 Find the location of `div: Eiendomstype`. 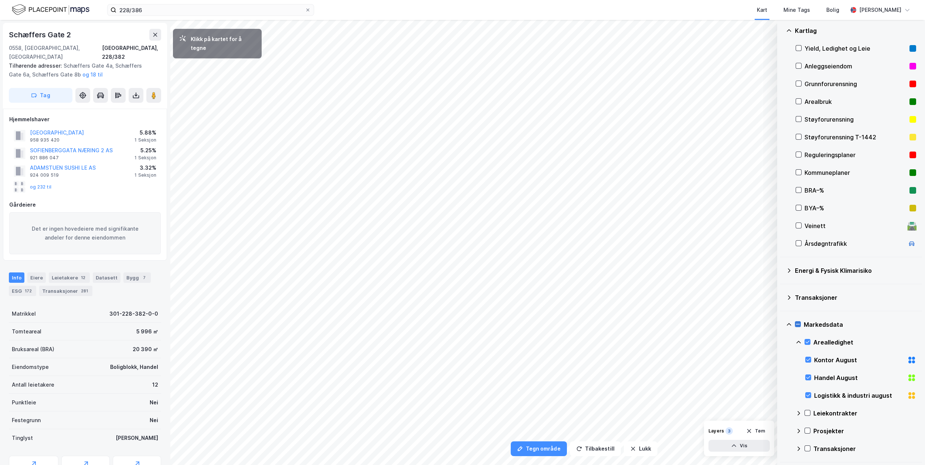

div: Eiendomstype is located at coordinates (30, 367).